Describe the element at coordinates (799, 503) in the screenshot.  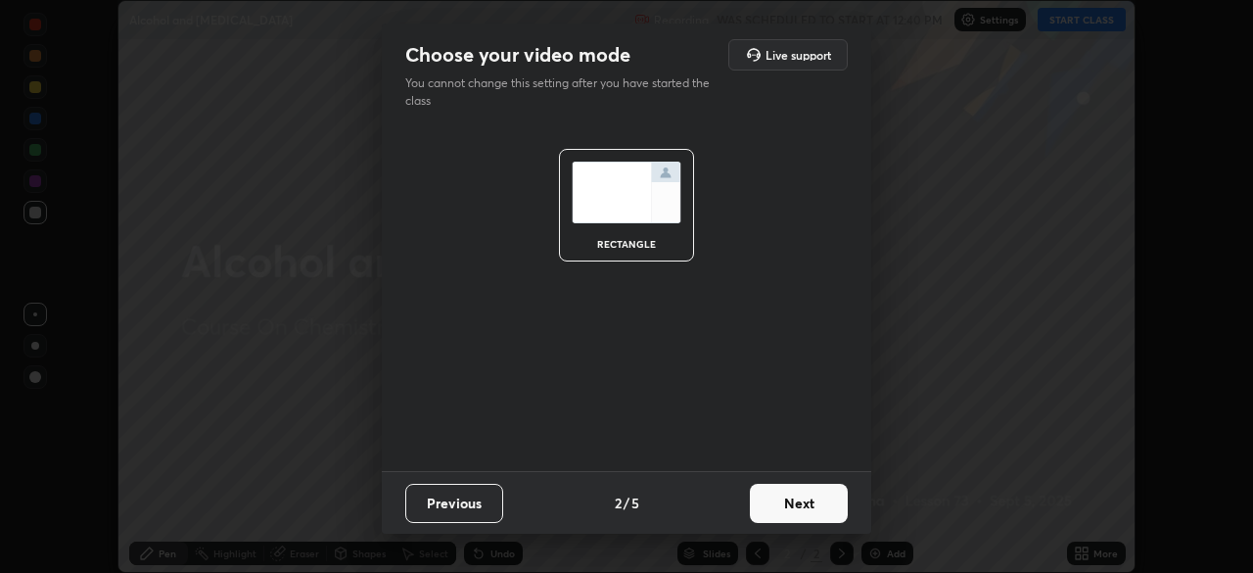
I see `button: Next` at that location.